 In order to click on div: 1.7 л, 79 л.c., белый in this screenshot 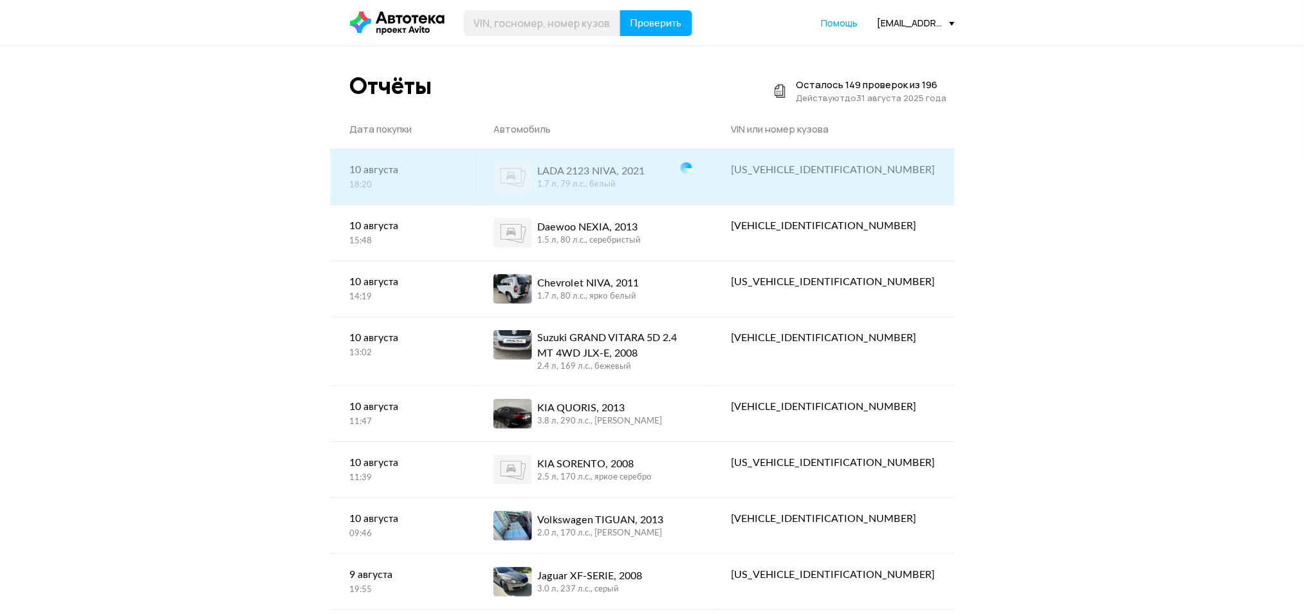, I will do `click(590, 185)`.